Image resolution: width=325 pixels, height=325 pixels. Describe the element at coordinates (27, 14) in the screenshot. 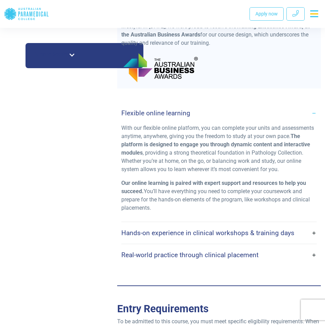

I see `a: Australian Paramedical College` at that location.